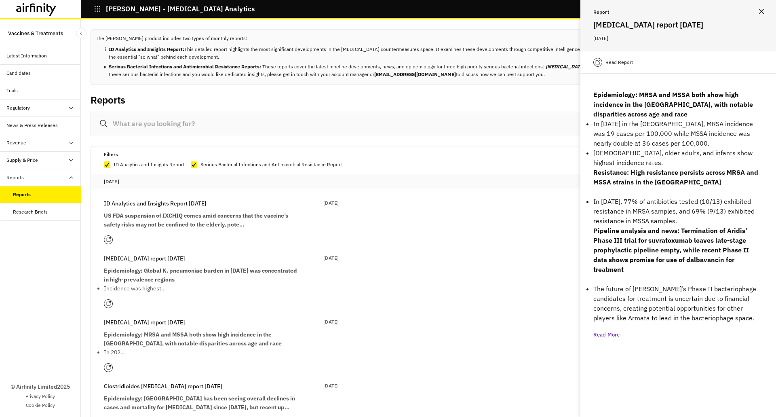  What do you see at coordinates (619, 62) in the screenshot?
I see `p: Read Report` at bounding box center [619, 62].